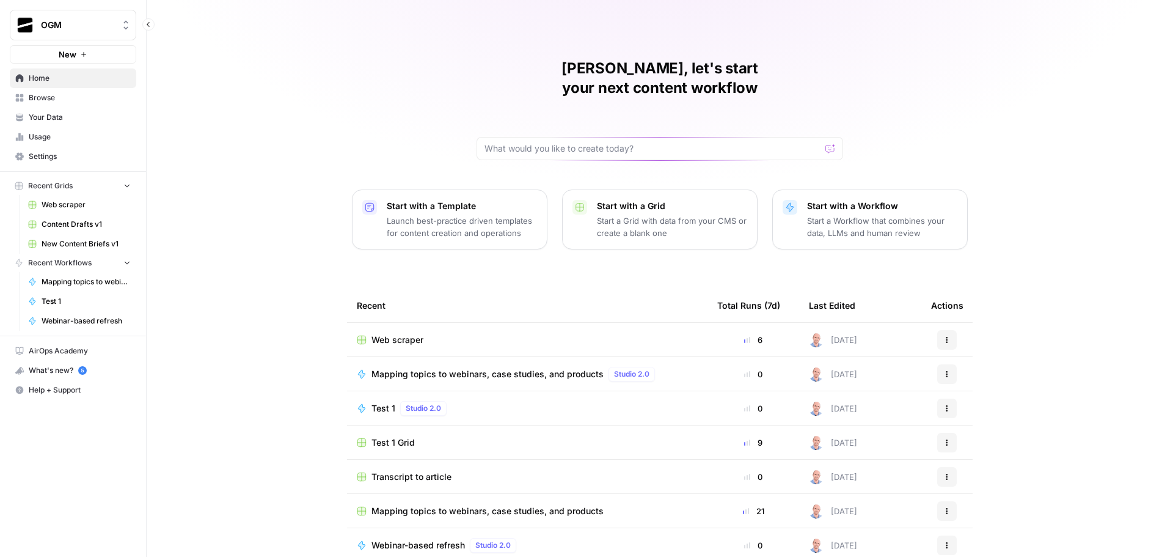  What do you see at coordinates (73, 98) in the screenshot?
I see `a: Browse` at bounding box center [73, 98].